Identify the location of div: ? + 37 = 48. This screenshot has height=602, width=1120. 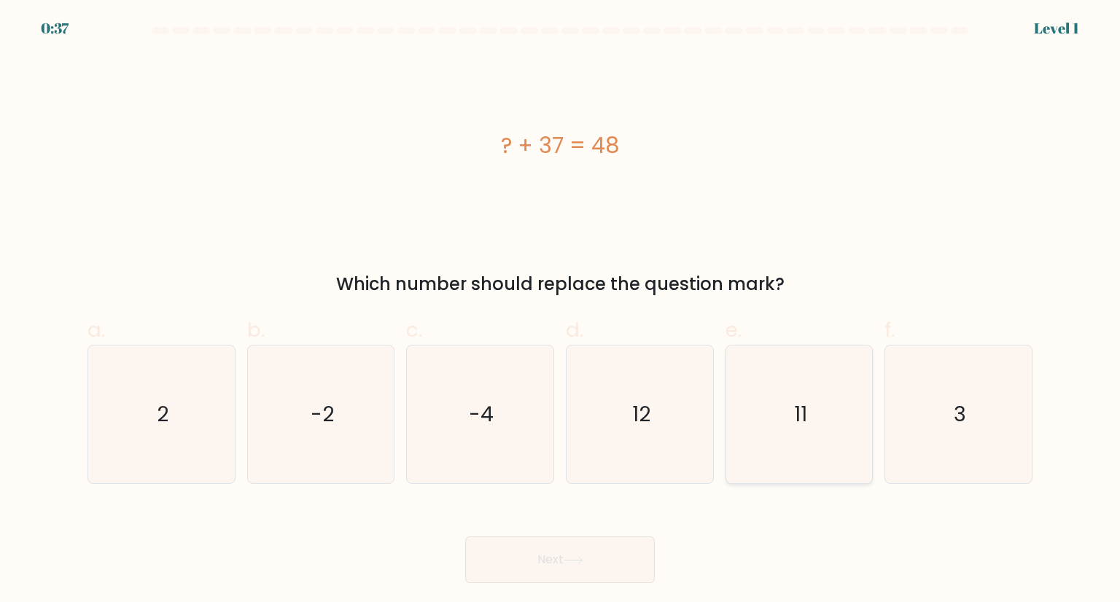
(560, 145).